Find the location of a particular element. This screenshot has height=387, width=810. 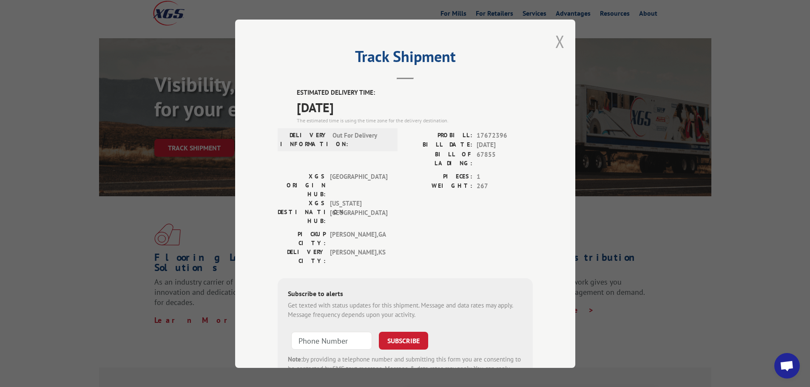

div: by providing a telephone number and submitting this form you are consenting to be contacted by SM... is located at coordinates (405, 369).